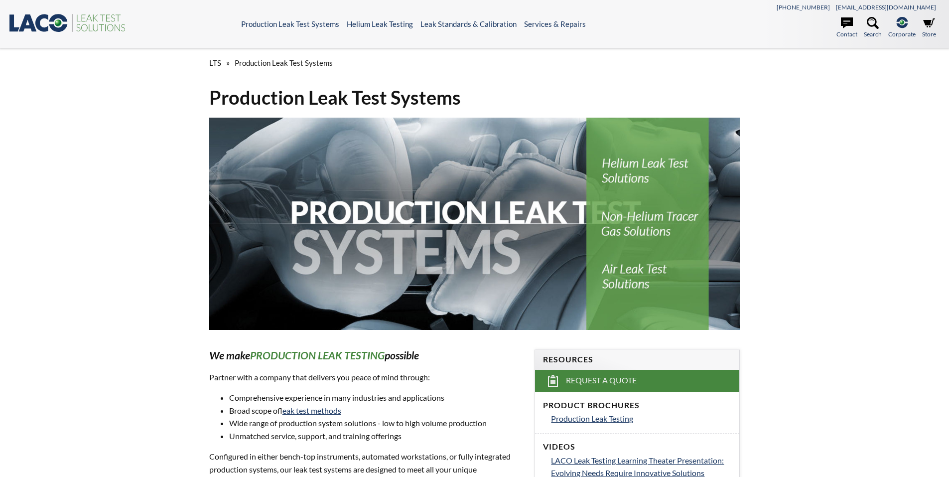  I want to click on a: leak test methods, so click(312, 410).